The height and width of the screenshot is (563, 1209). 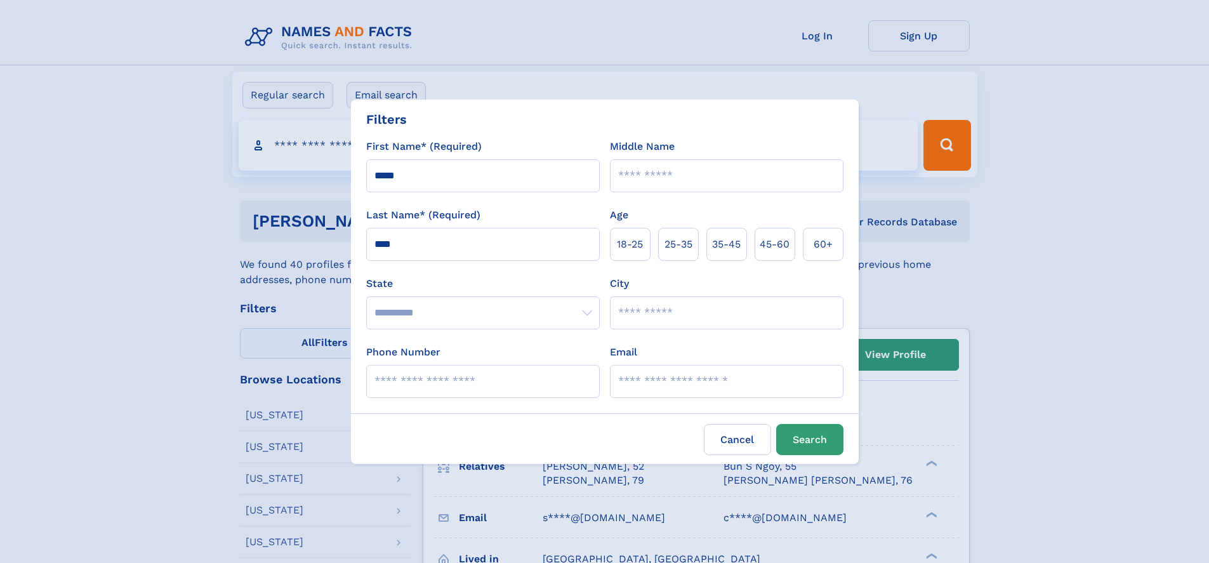 What do you see at coordinates (619, 215) in the screenshot?
I see `label: Age` at bounding box center [619, 215].